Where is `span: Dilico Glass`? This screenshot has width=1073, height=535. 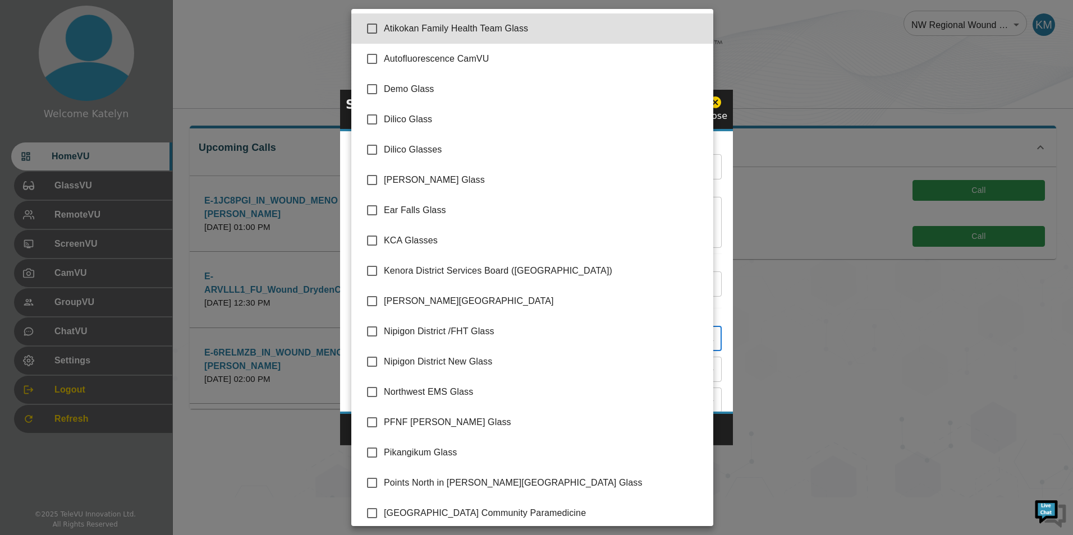
span: Dilico Glass is located at coordinates (544, 120).